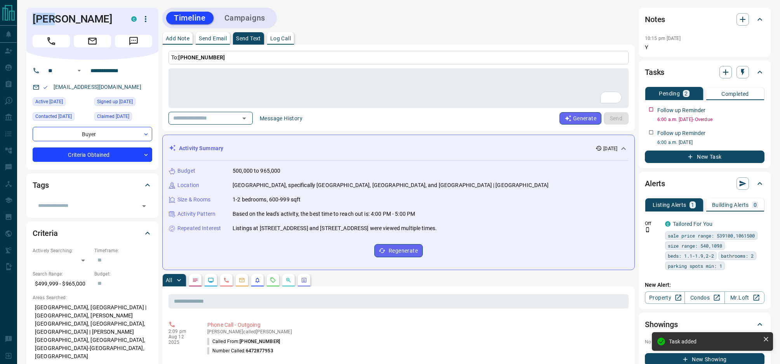  I want to click on p: 2, so click(686, 94).